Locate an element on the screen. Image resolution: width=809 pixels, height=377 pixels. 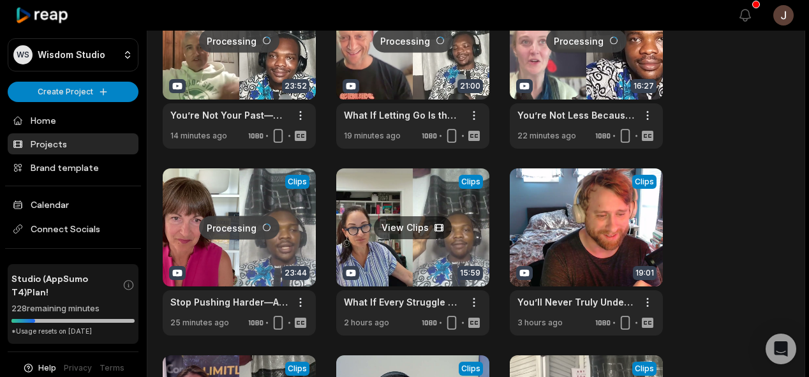
div: WS is located at coordinates (23, 55).